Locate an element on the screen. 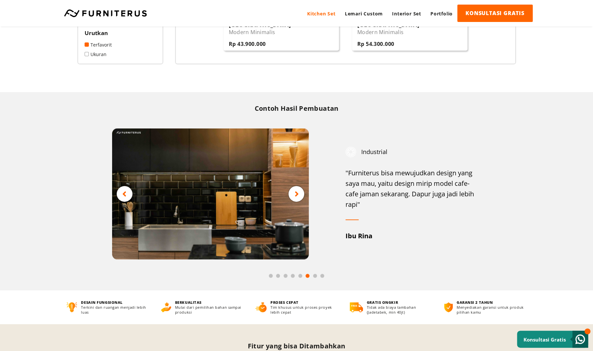 The width and height of the screenshot is (593, 351). a: Terfavorit is located at coordinates (120, 45).